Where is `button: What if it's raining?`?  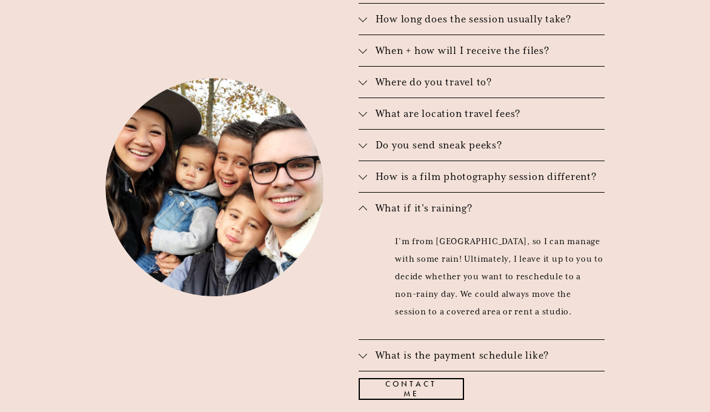
button: What if it's raining? is located at coordinates (481, 208).